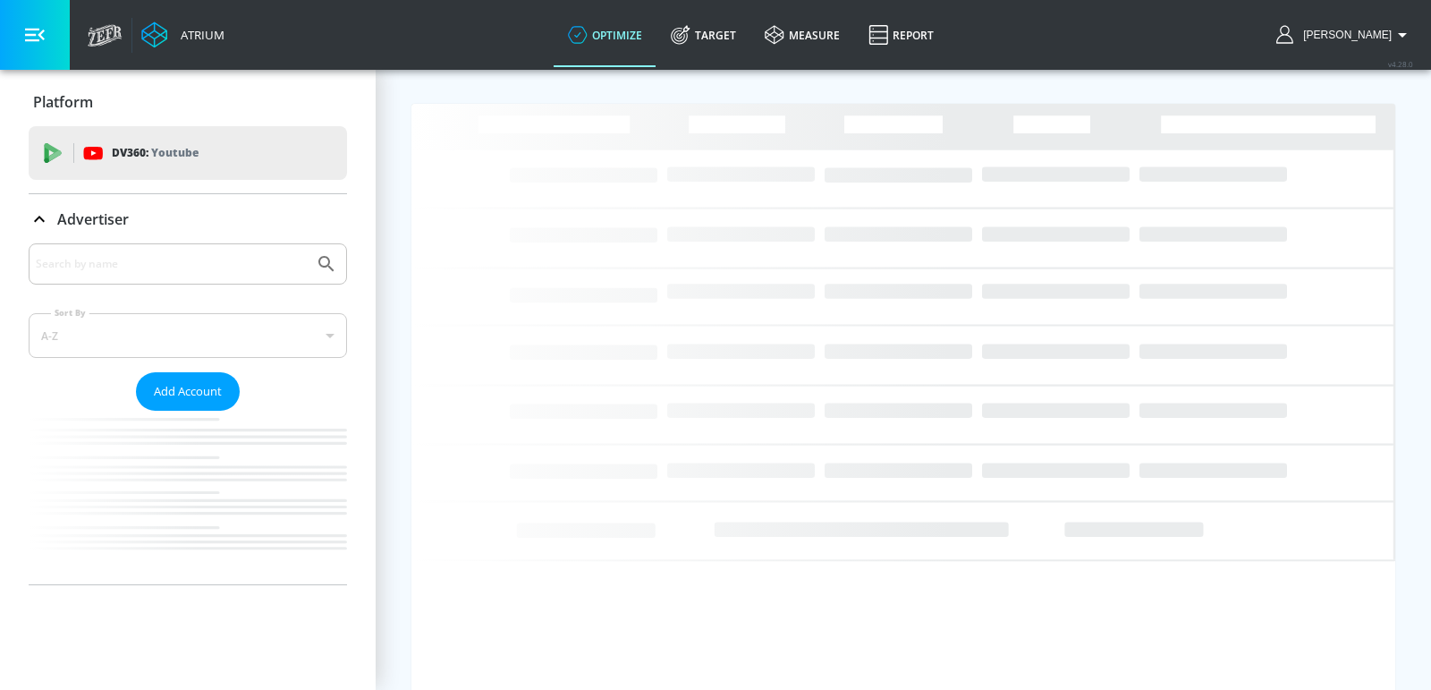  Describe the element at coordinates (171, 264) in the screenshot. I see `input: Search by name` at that location.